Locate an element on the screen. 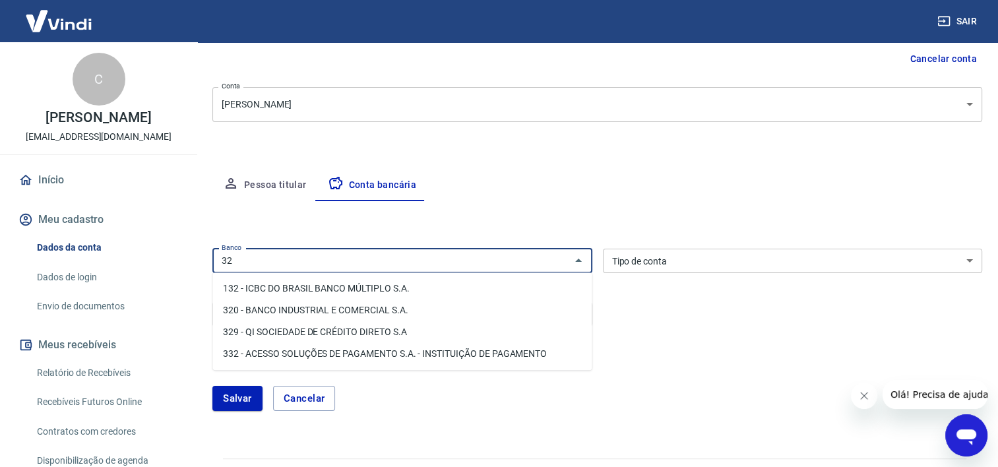 The width and height of the screenshot is (998, 467). a: Dados de login is located at coordinates (106, 277).